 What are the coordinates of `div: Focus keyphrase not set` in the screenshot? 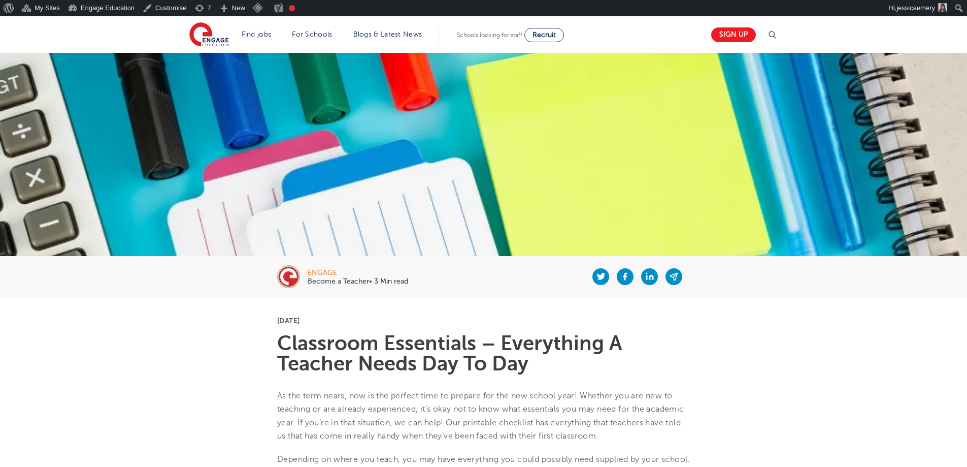 It's located at (292, 8).